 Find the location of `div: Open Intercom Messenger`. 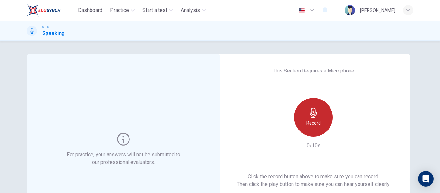

div: Open Intercom Messenger is located at coordinates (426, 179).